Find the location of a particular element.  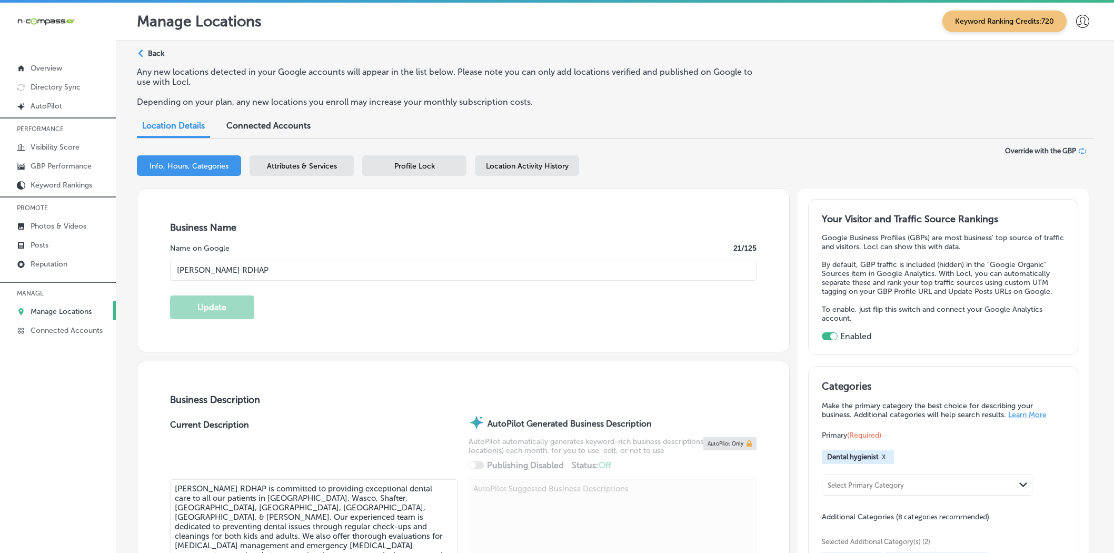

img: autopilot-icon is located at coordinates (476, 422).